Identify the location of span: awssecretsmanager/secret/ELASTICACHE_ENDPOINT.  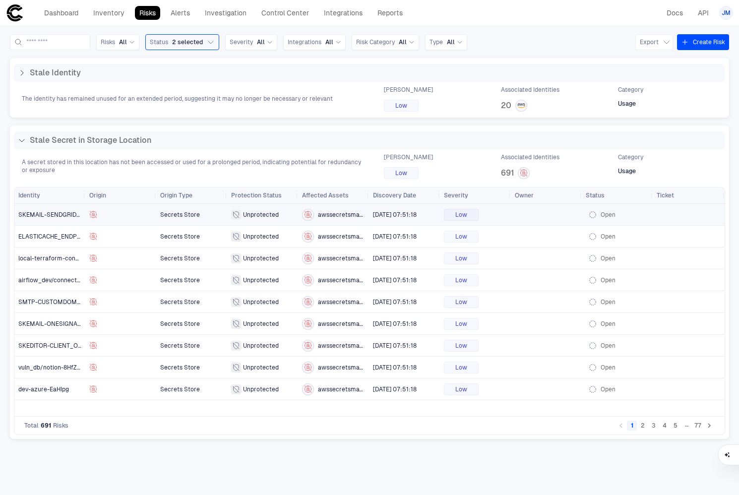
(341, 237).